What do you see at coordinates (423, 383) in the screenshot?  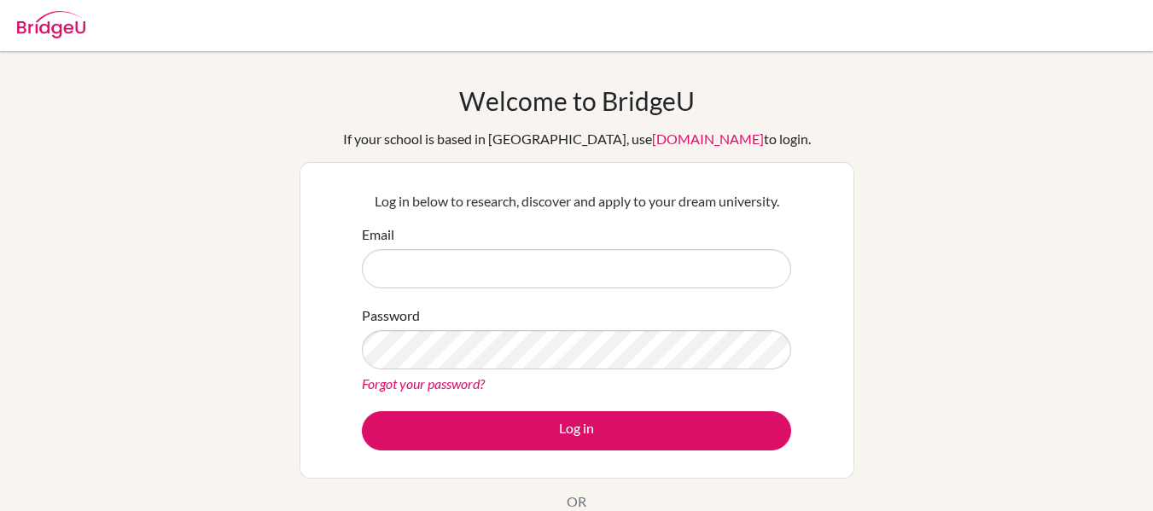 I see `a: Forgot your password?` at bounding box center [423, 383].